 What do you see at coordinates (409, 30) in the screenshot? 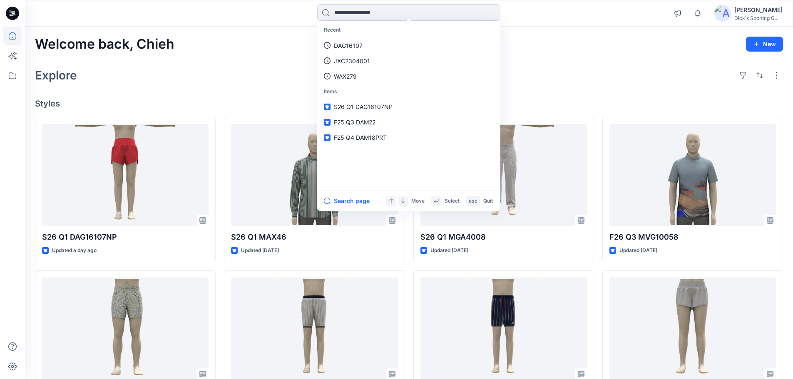
I see `p: Recent` at bounding box center [409, 30].